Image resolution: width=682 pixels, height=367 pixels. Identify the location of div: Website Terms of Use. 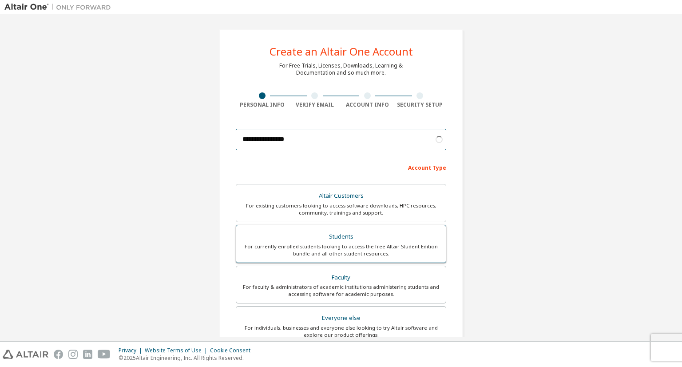
(177, 350).